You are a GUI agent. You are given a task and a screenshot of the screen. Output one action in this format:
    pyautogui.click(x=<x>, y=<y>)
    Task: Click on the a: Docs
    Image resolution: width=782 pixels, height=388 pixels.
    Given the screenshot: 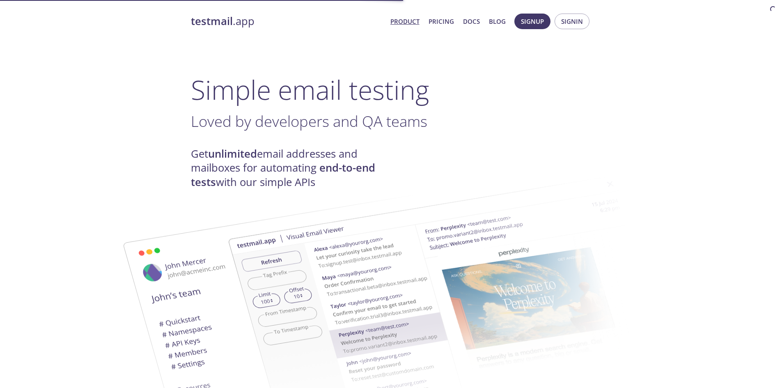 What is the action you would take?
    pyautogui.click(x=471, y=21)
    